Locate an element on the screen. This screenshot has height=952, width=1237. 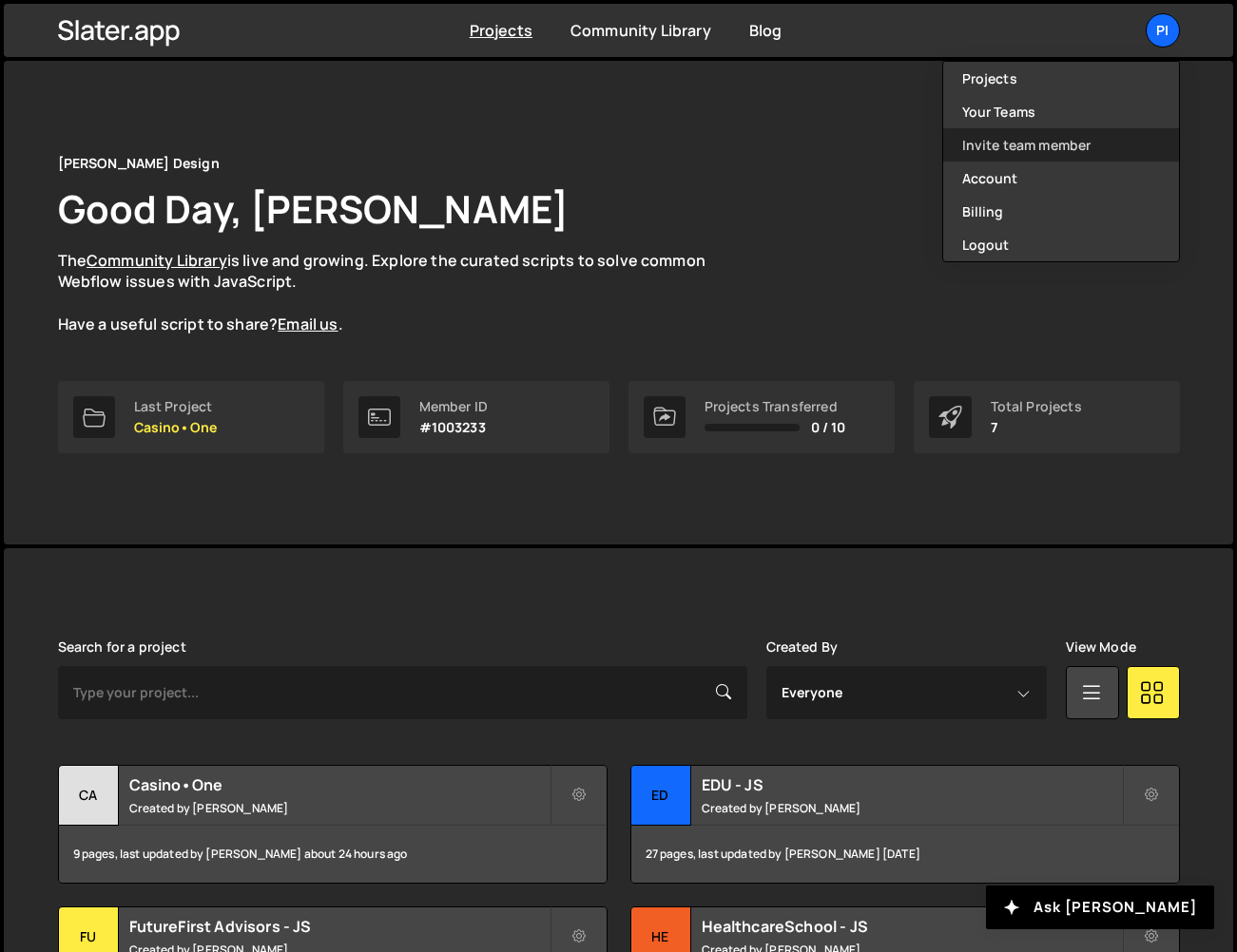
a: Invite team member is located at coordinates (1061, 145).